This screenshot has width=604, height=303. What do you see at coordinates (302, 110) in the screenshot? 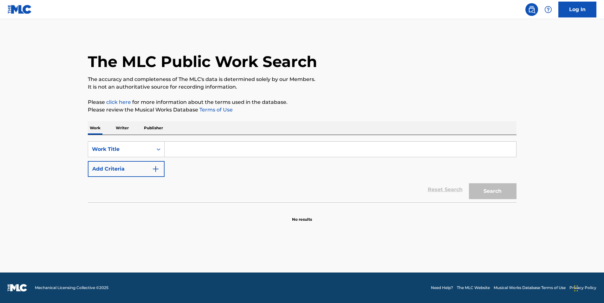
I see `p: Please review the Musical Works Database` at bounding box center [302, 110].